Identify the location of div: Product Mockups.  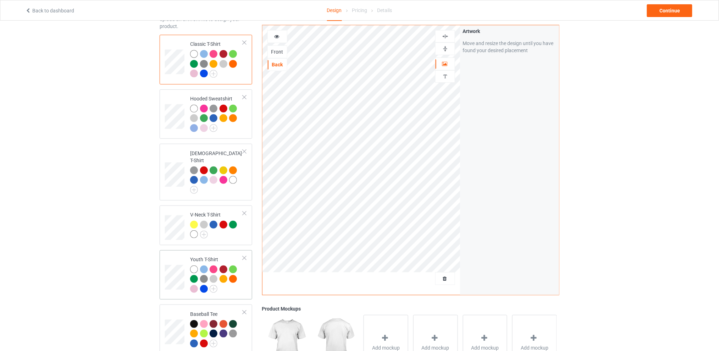
(411, 309).